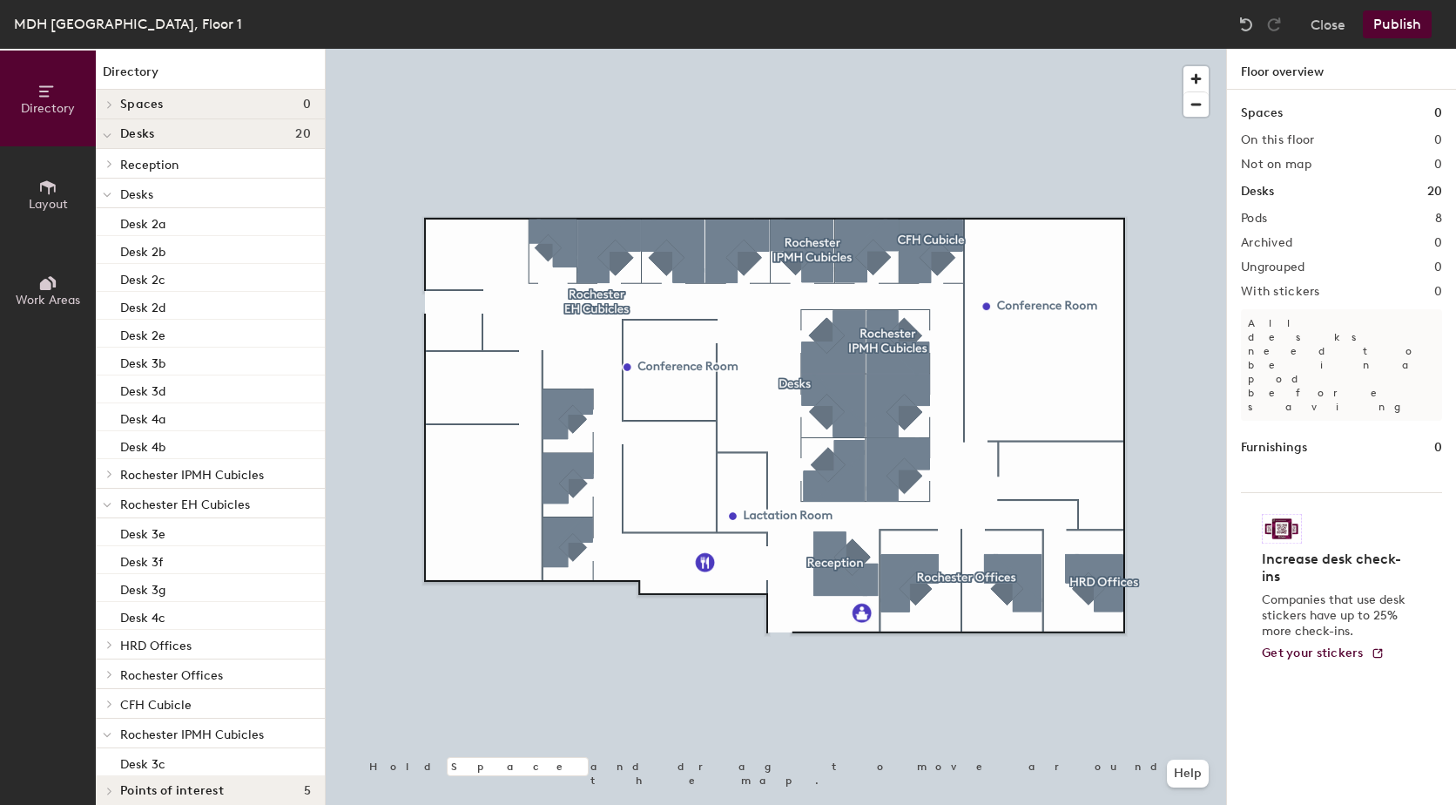  I want to click on p: Desk 3g, so click(143, 587).